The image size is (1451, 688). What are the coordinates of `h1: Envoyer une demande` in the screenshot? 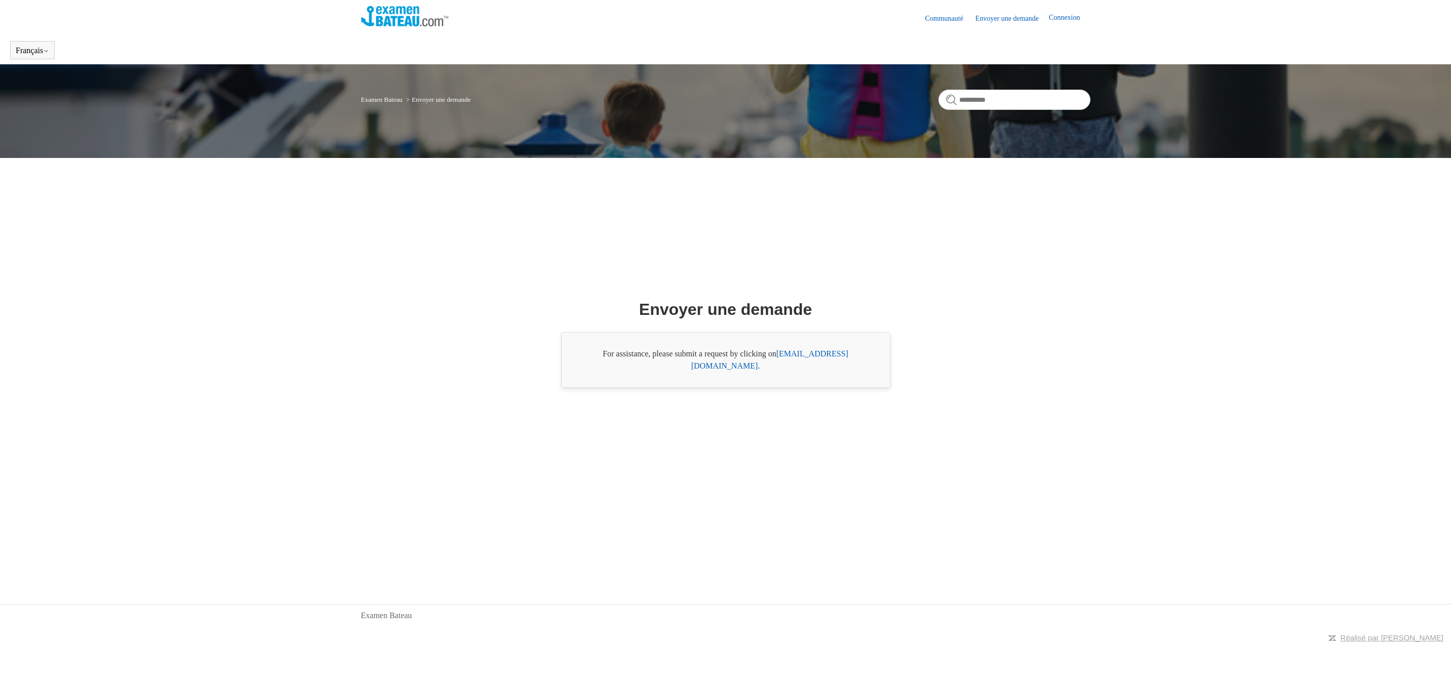 It's located at (725, 309).